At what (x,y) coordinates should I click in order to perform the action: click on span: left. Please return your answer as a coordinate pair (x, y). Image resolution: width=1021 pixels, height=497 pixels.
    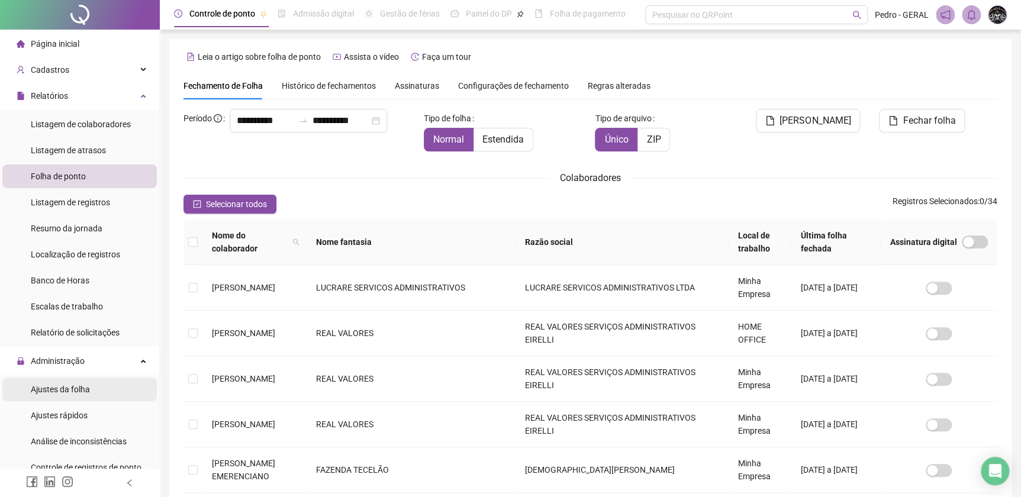
    Looking at the image, I should click on (130, 483).